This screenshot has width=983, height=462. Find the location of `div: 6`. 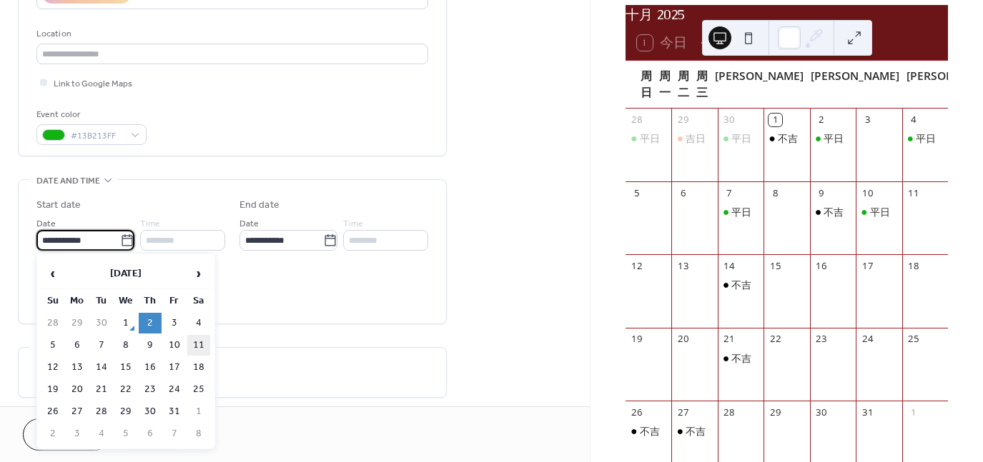

div: 6 is located at coordinates (683, 193).